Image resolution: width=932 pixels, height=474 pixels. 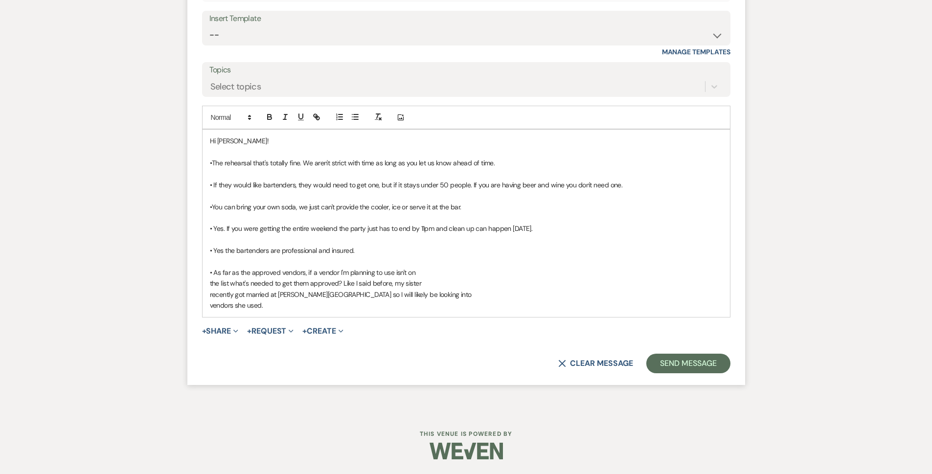 What do you see at coordinates (352, 163) in the screenshot?
I see `span: •The rehearsal that's totally fine. We aren't strict with time as long as you let us know ahead o...` at bounding box center [352, 163].